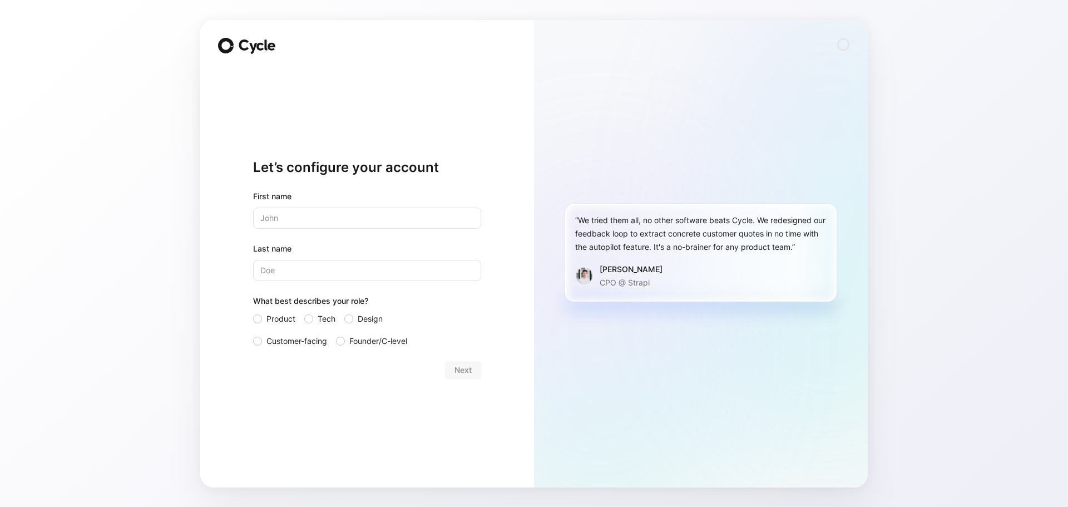 This screenshot has width=1068, height=507. Describe the element at coordinates (367, 249) in the screenshot. I see `label: Last name` at that location.